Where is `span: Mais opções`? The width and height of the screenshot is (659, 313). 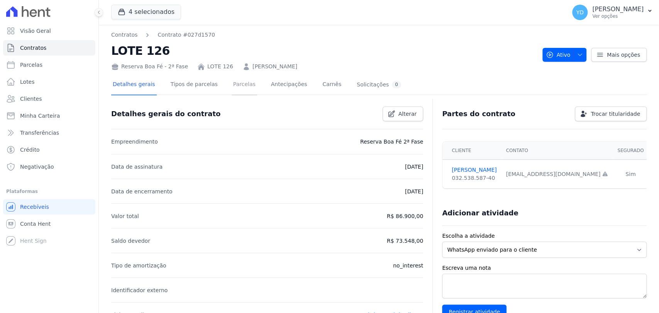
span: Mais opções is located at coordinates (624, 55).